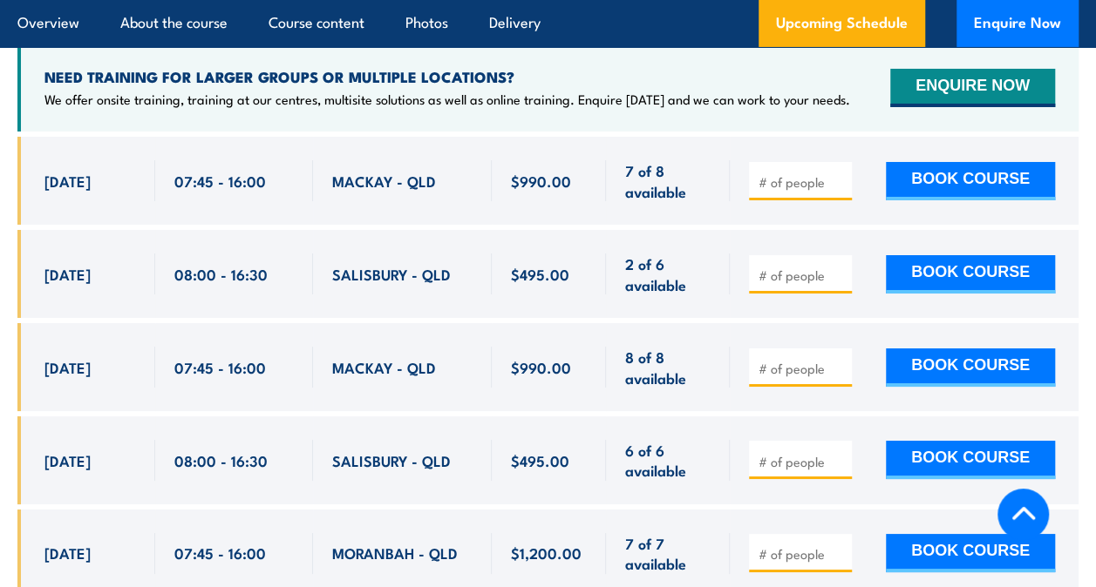  What do you see at coordinates (668, 553) in the screenshot?
I see `span: 7 of 7 available` at bounding box center [668, 553].